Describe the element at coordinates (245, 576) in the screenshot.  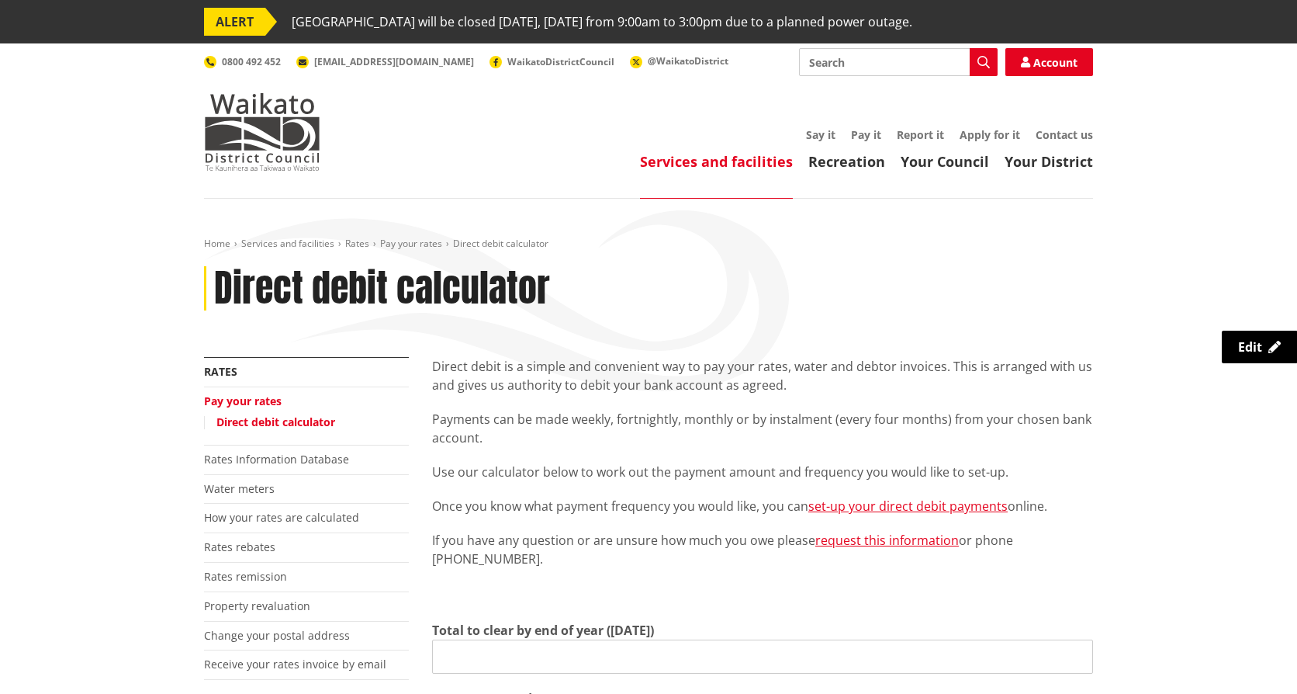
I see `a: Rates remission` at that location.